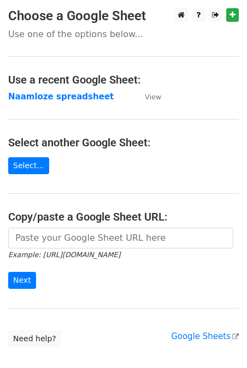 This screenshot has height=368, width=247. What do you see at coordinates (22, 280) in the screenshot?
I see `input: Next` at bounding box center [22, 280].